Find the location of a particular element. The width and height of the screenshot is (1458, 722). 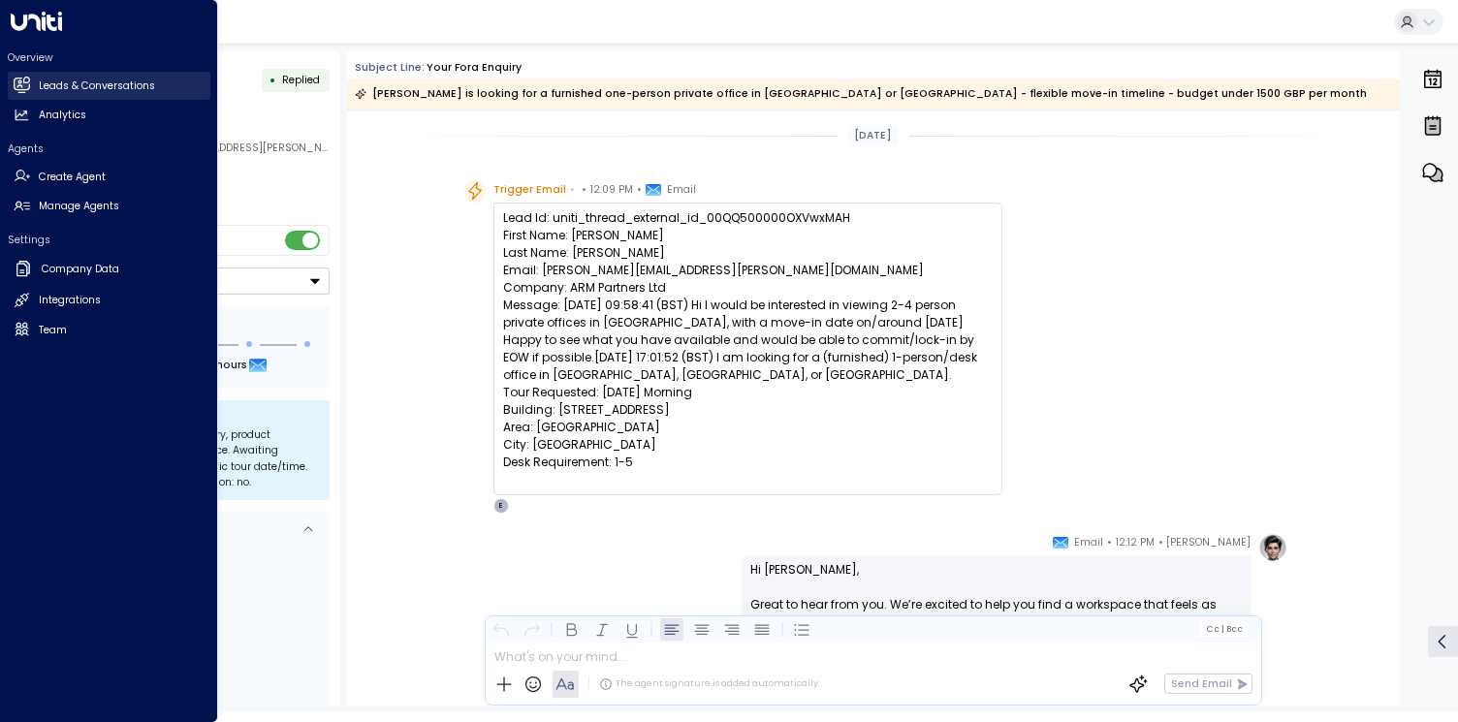

span: Trigger Email is located at coordinates (529, 190).